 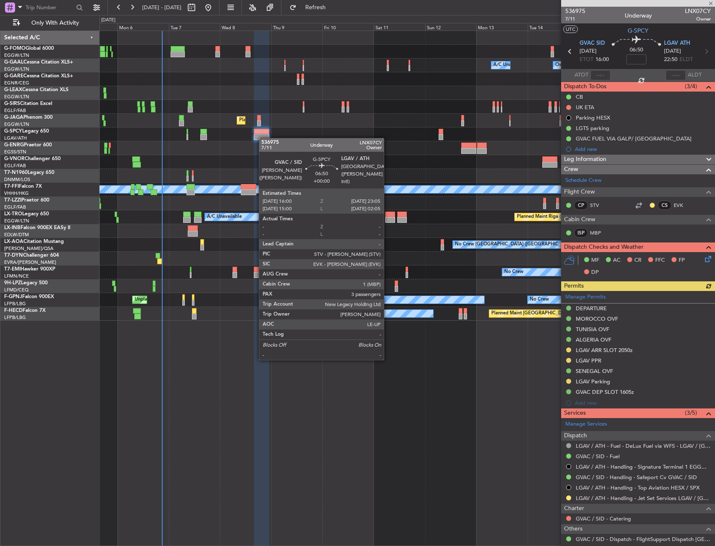 I want to click on div: Tue 14, so click(x=553, y=27).